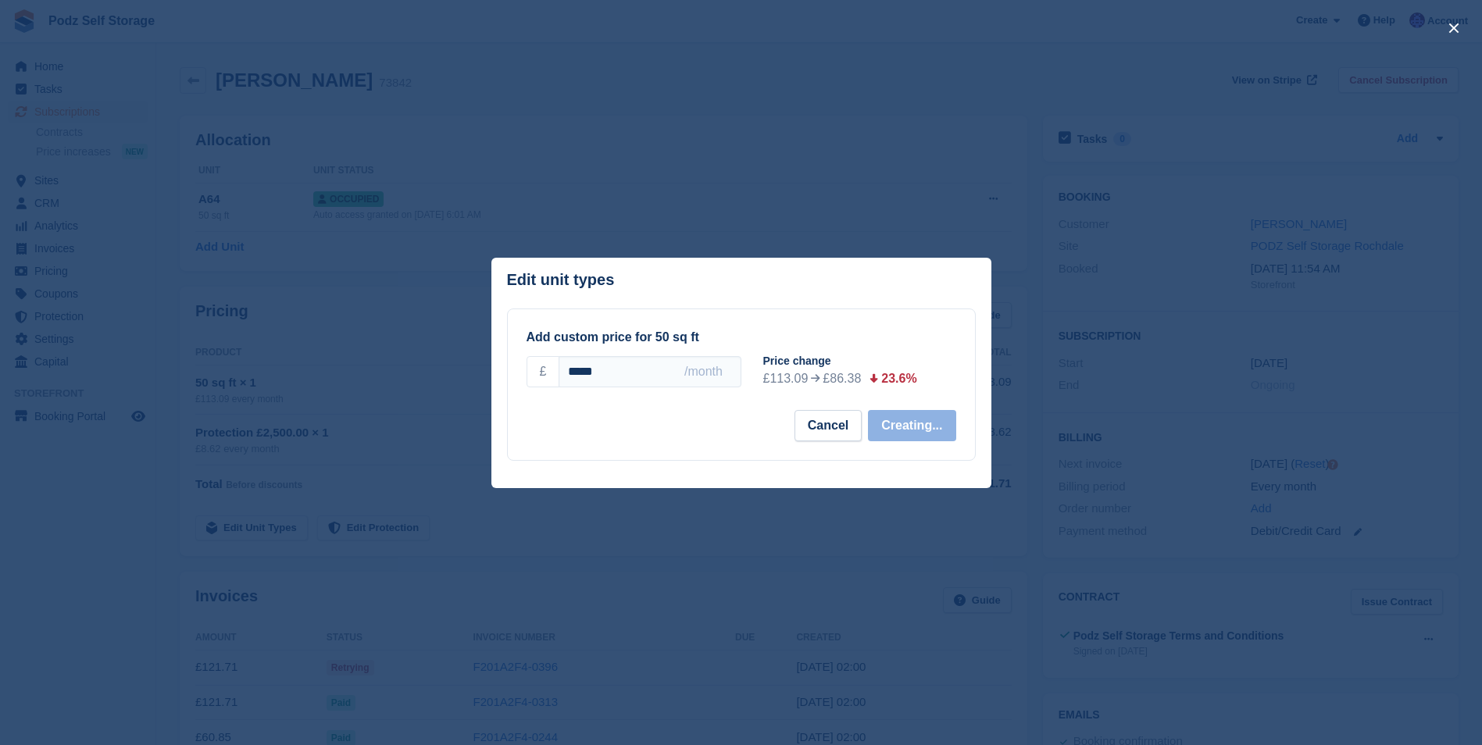 The width and height of the screenshot is (1482, 745). What do you see at coordinates (561, 280) in the screenshot?
I see `p: Edit unit types` at bounding box center [561, 280].